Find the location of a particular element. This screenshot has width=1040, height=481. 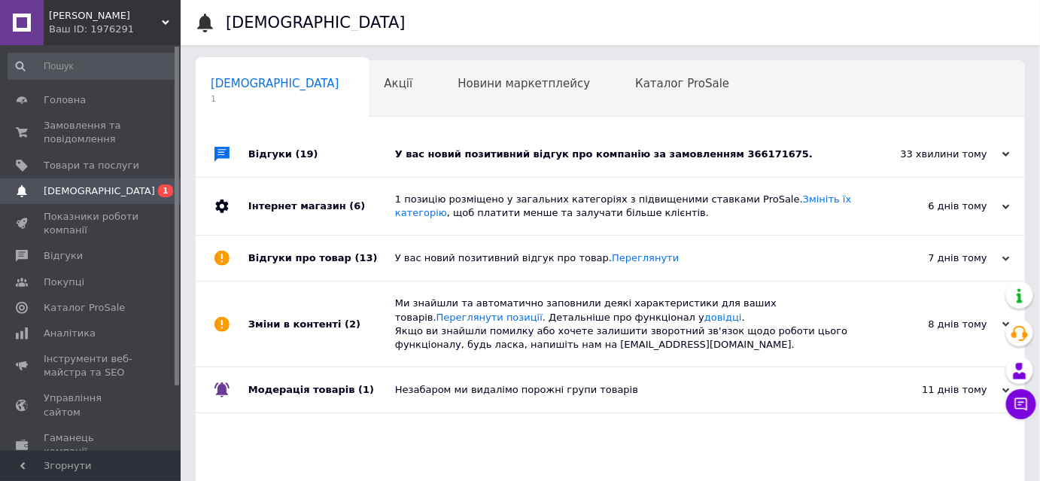

div: Відгуки is located at coordinates (321, 154).